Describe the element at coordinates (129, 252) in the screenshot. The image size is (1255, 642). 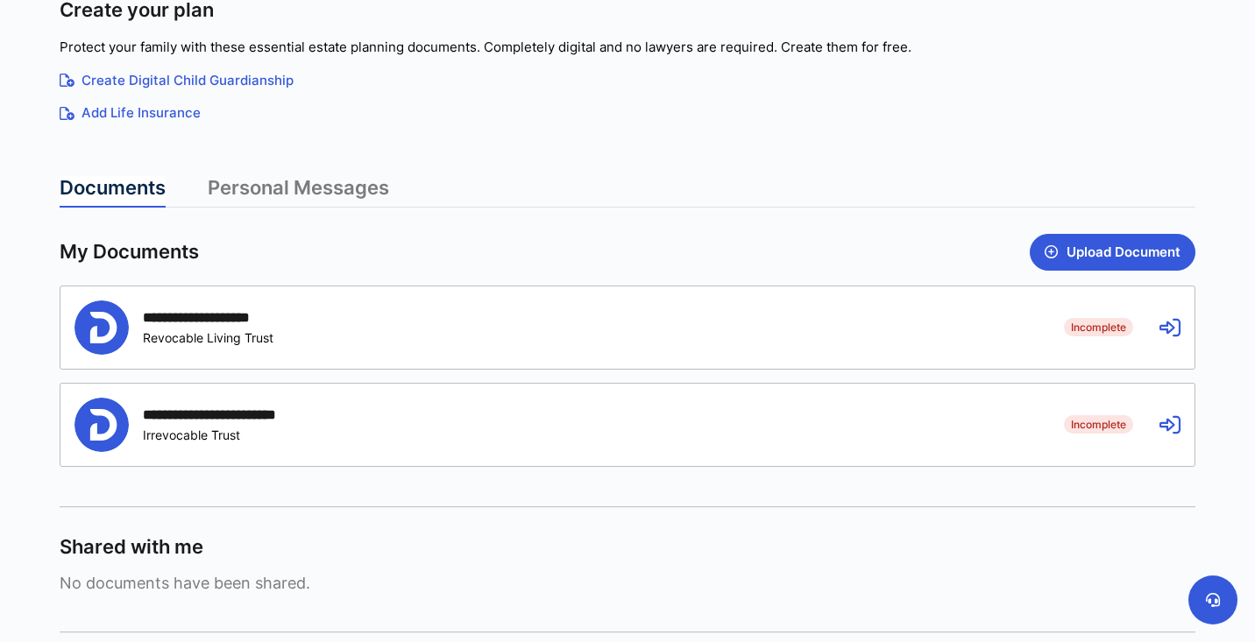
I see `span: My Documents` at that location.